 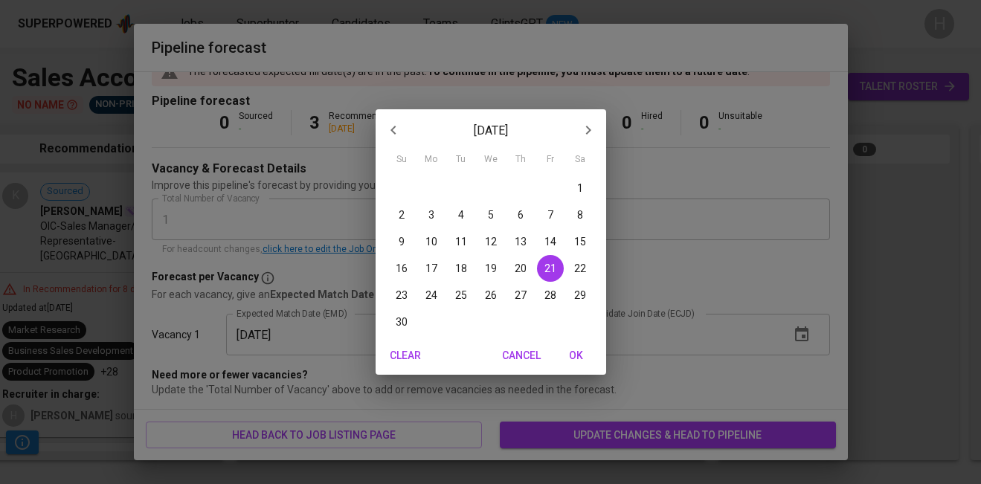 I want to click on p: 7, so click(x=550, y=215).